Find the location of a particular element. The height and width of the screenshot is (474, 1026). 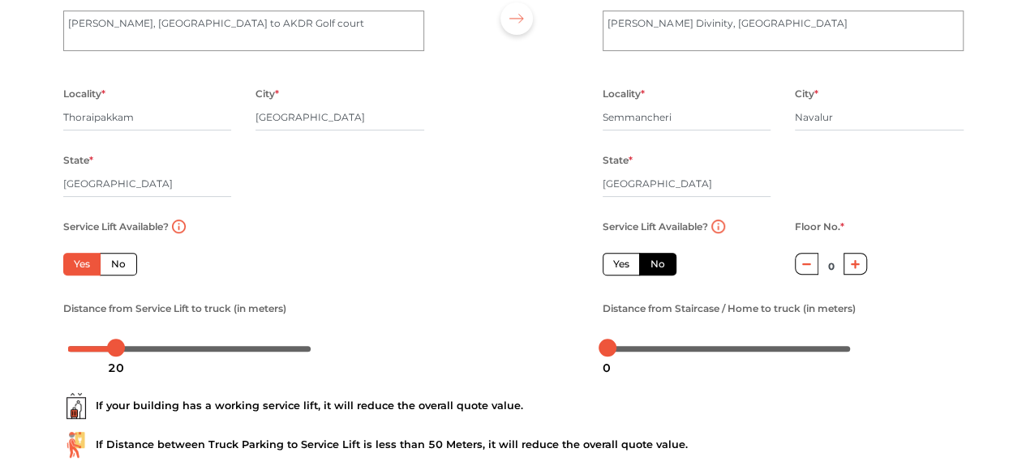

label: Floor No. is located at coordinates (819, 227).